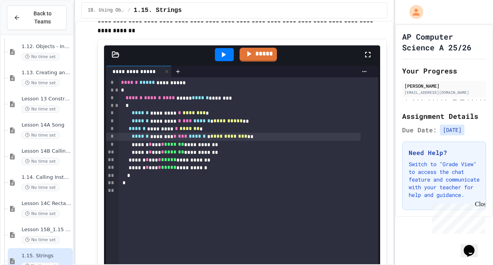 The image size is (493, 265). Describe the element at coordinates (46, 177) in the screenshot. I see `span: 1.14. Calling Instance Methods` at that location.